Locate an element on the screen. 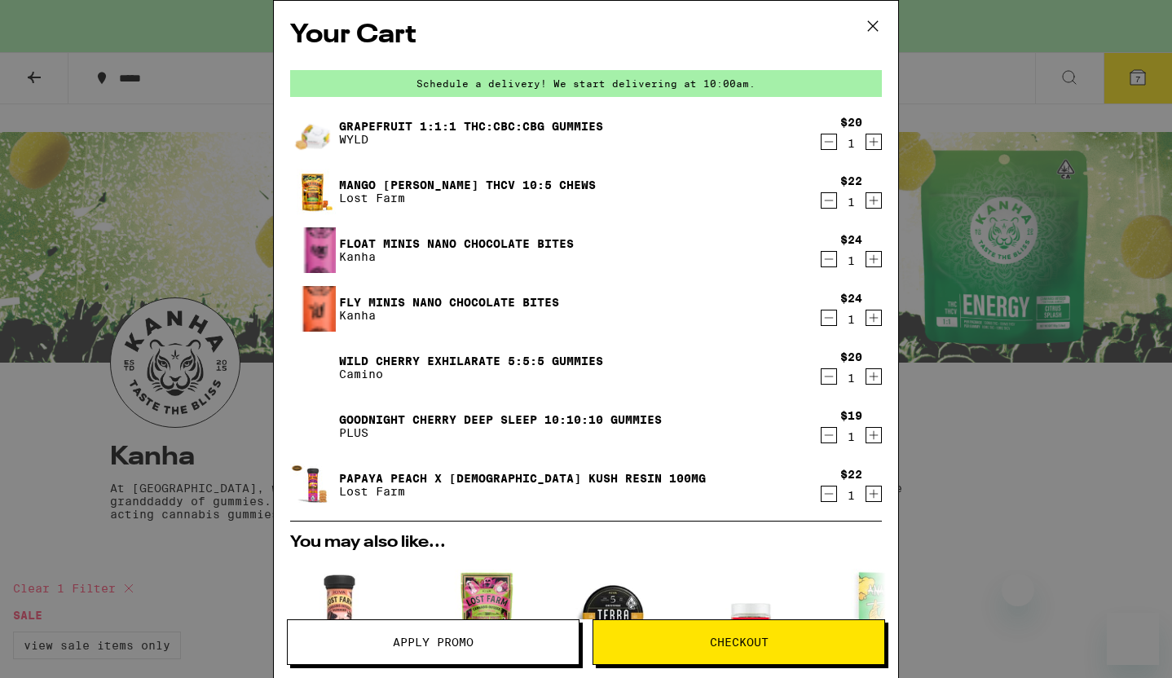  span: Apply Promo is located at coordinates (433, 642).